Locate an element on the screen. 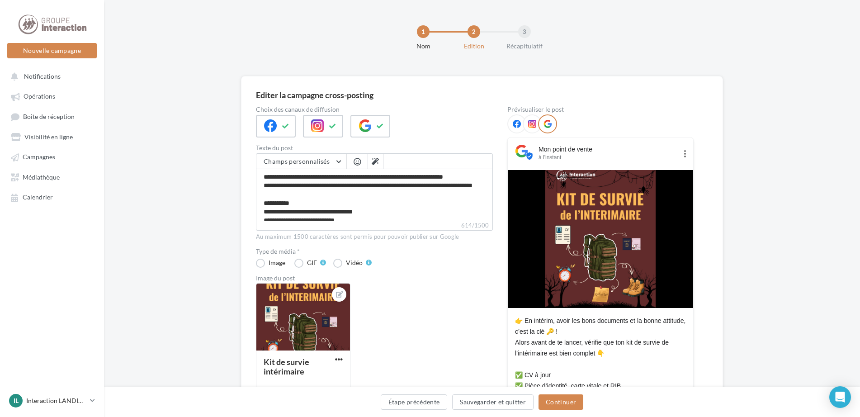 The height and width of the screenshot is (417, 860). span: Notifications is located at coordinates (42, 76).